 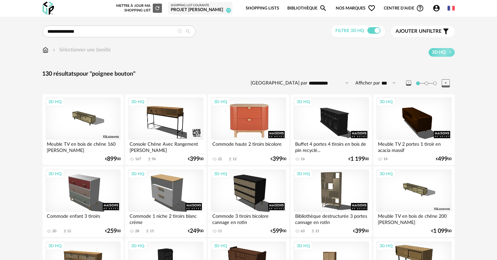 I want to click on a: 3D HQ Meuble TV 2 portes 1 tiroir en acacia massif 14 €49900, so click(x=414, y=130).